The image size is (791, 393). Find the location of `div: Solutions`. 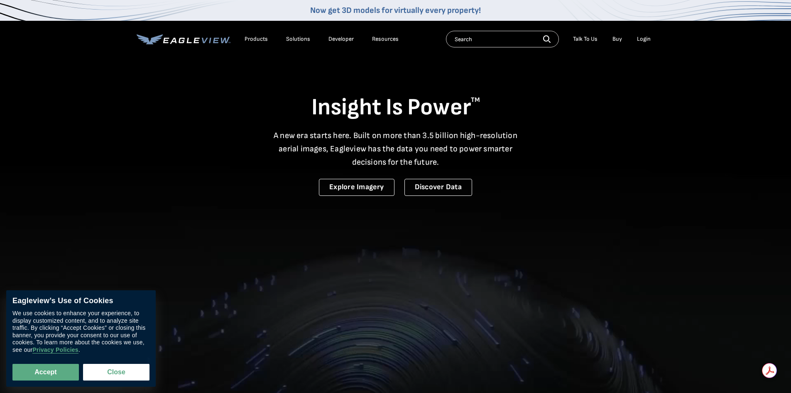

div: Solutions is located at coordinates (298, 39).